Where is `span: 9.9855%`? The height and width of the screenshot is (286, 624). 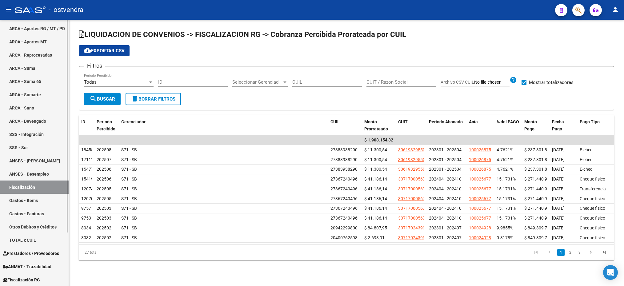 span: 9.9855% is located at coordinates (505, 228).